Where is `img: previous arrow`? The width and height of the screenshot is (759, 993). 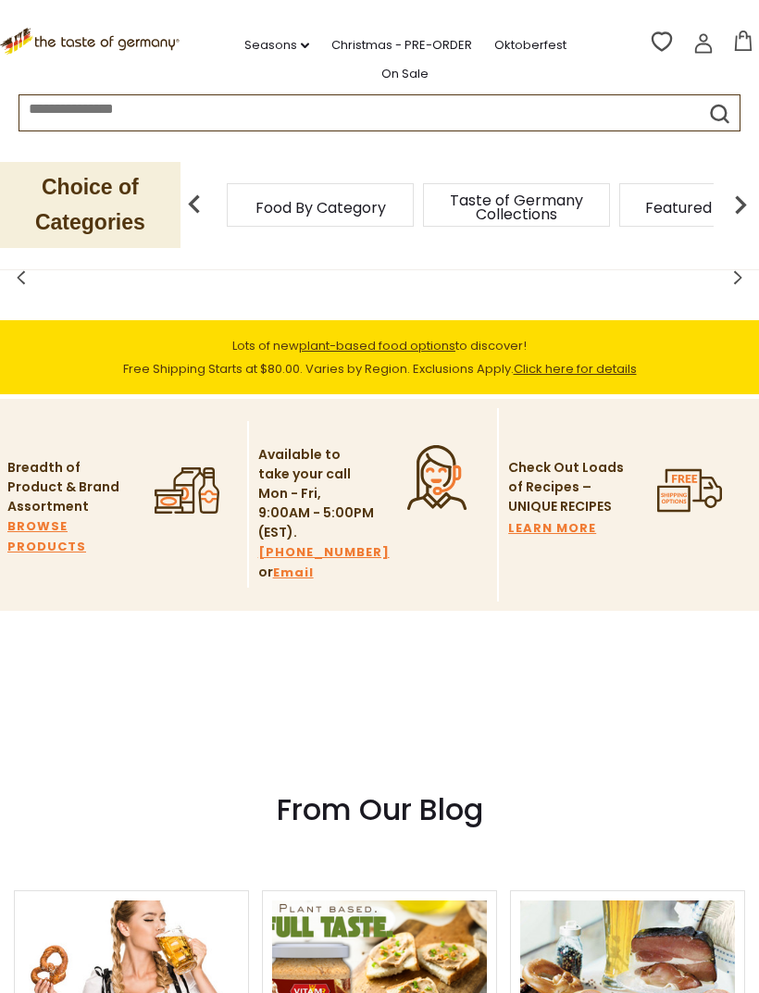
img: previous arrow is located at coordinates (194, 205).